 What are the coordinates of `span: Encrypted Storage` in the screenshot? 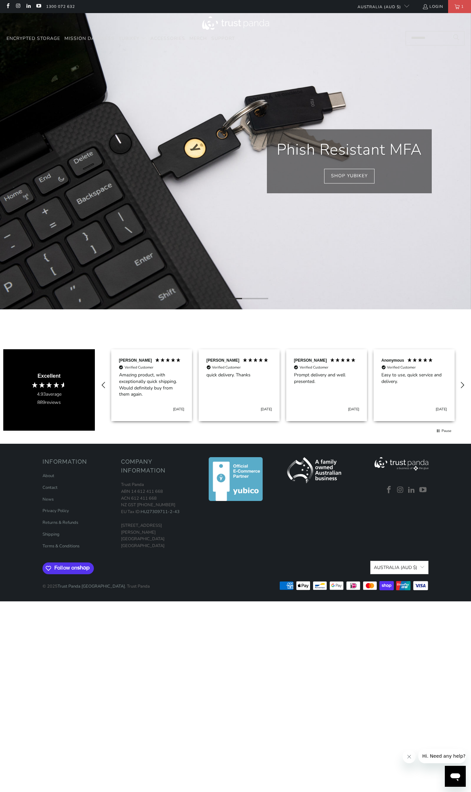 It's located at (33, 38).